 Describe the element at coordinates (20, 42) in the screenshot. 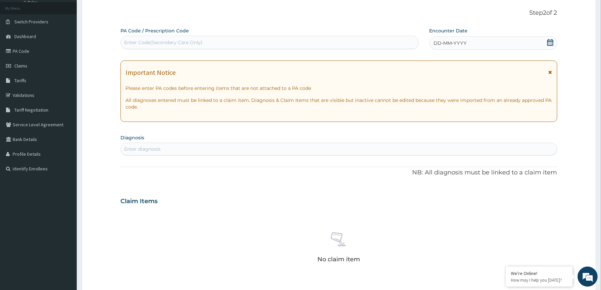

I see `img: d_794563401_company_1708531726252_794563401` at that location.